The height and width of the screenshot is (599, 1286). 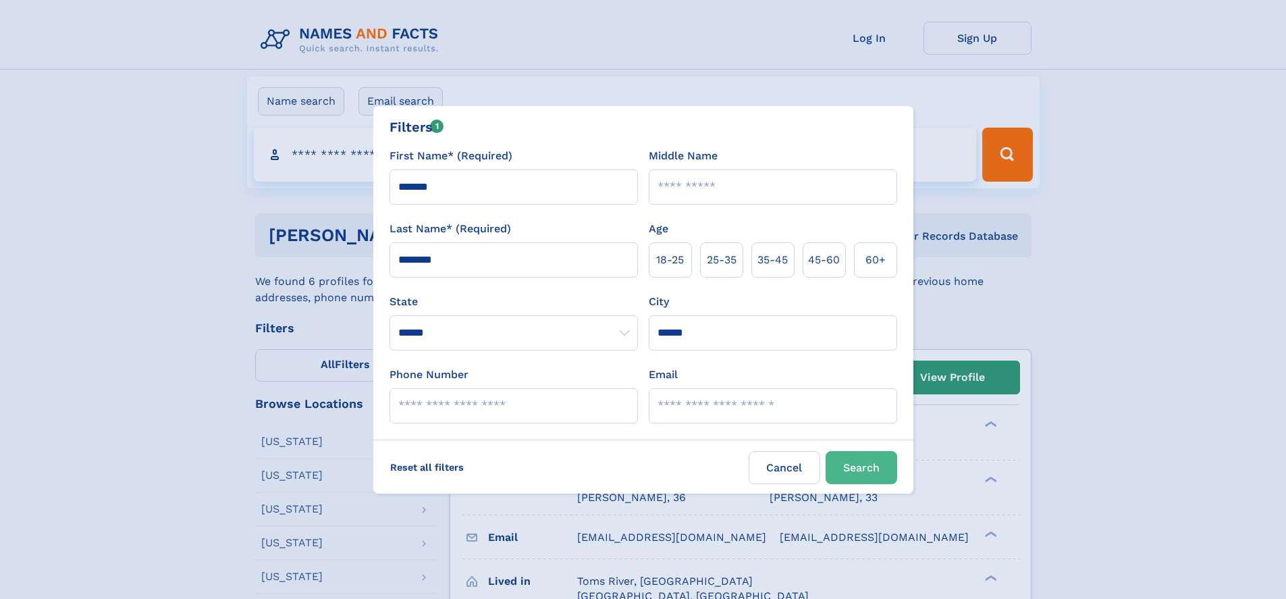 I want to click on button: Search, so click(x=861, y=467).